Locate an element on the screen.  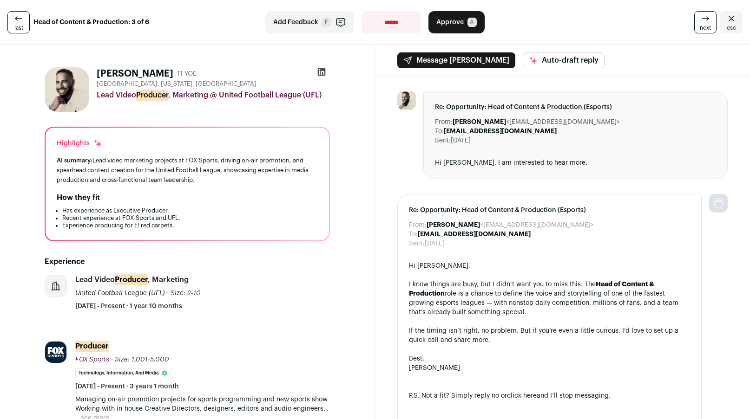
span: esc is located at coordinates (731, 28).